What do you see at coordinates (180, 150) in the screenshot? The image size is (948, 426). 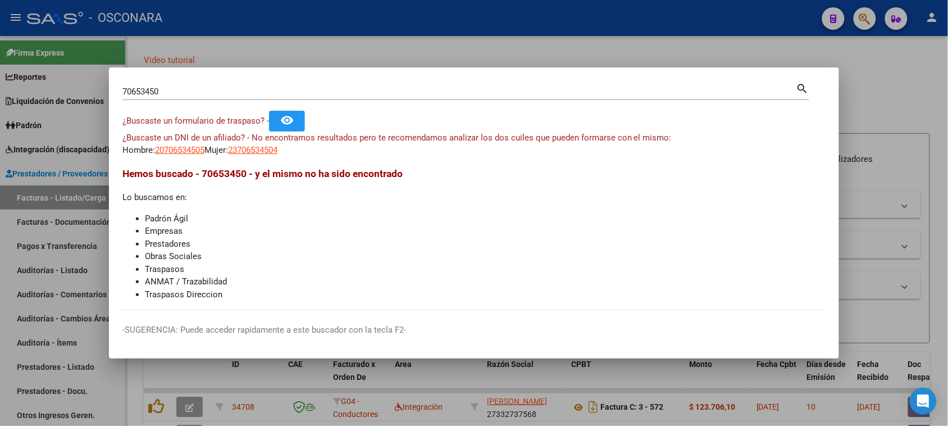 I see `span: 20706534505` at bounding box center [180, 150].